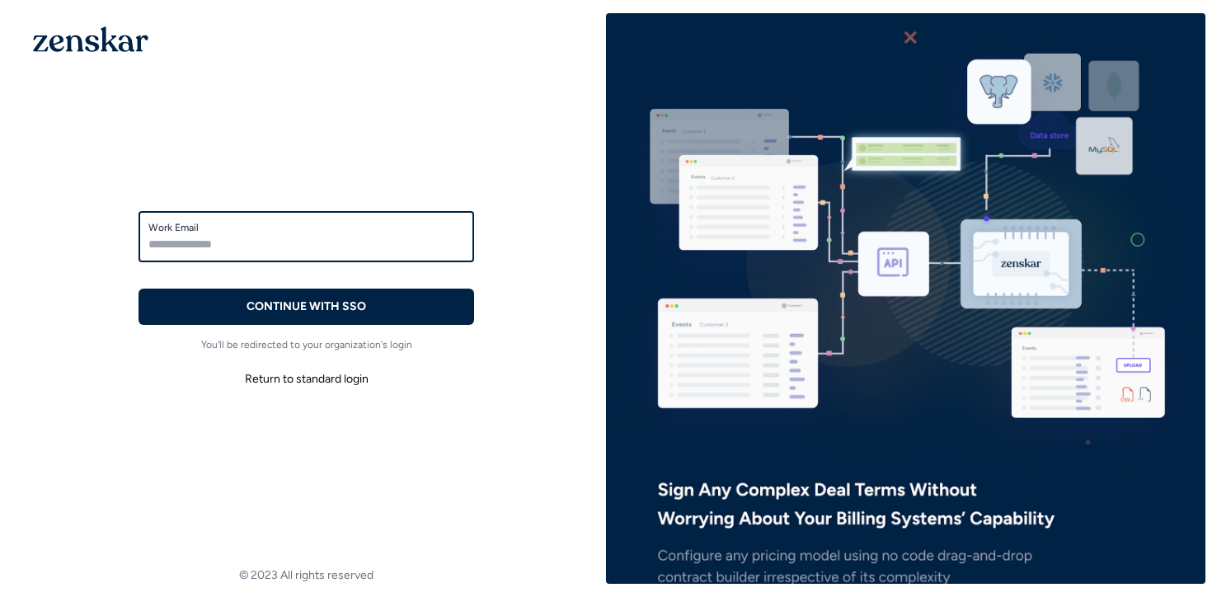 This screenshot has height=597, width=1212. Describe the element at coordinates (306, 307) in the screenshot. I see `button: CONTINUE WITH SSO` at that location.